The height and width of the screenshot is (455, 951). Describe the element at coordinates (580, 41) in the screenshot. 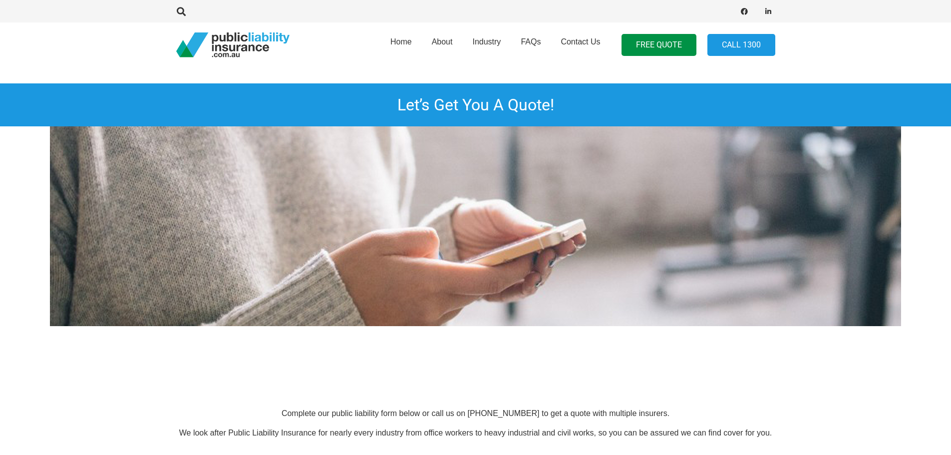

I see `span: Contact Us` at that location.